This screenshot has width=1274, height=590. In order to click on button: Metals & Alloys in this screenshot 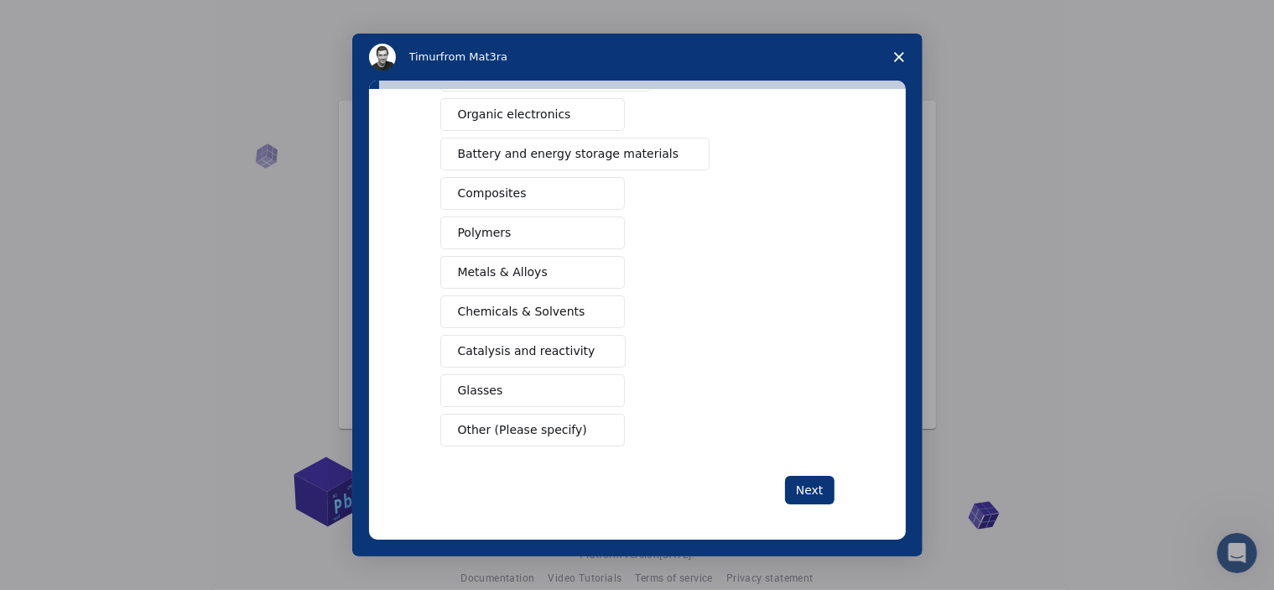, I will do `click(533, 272)`.